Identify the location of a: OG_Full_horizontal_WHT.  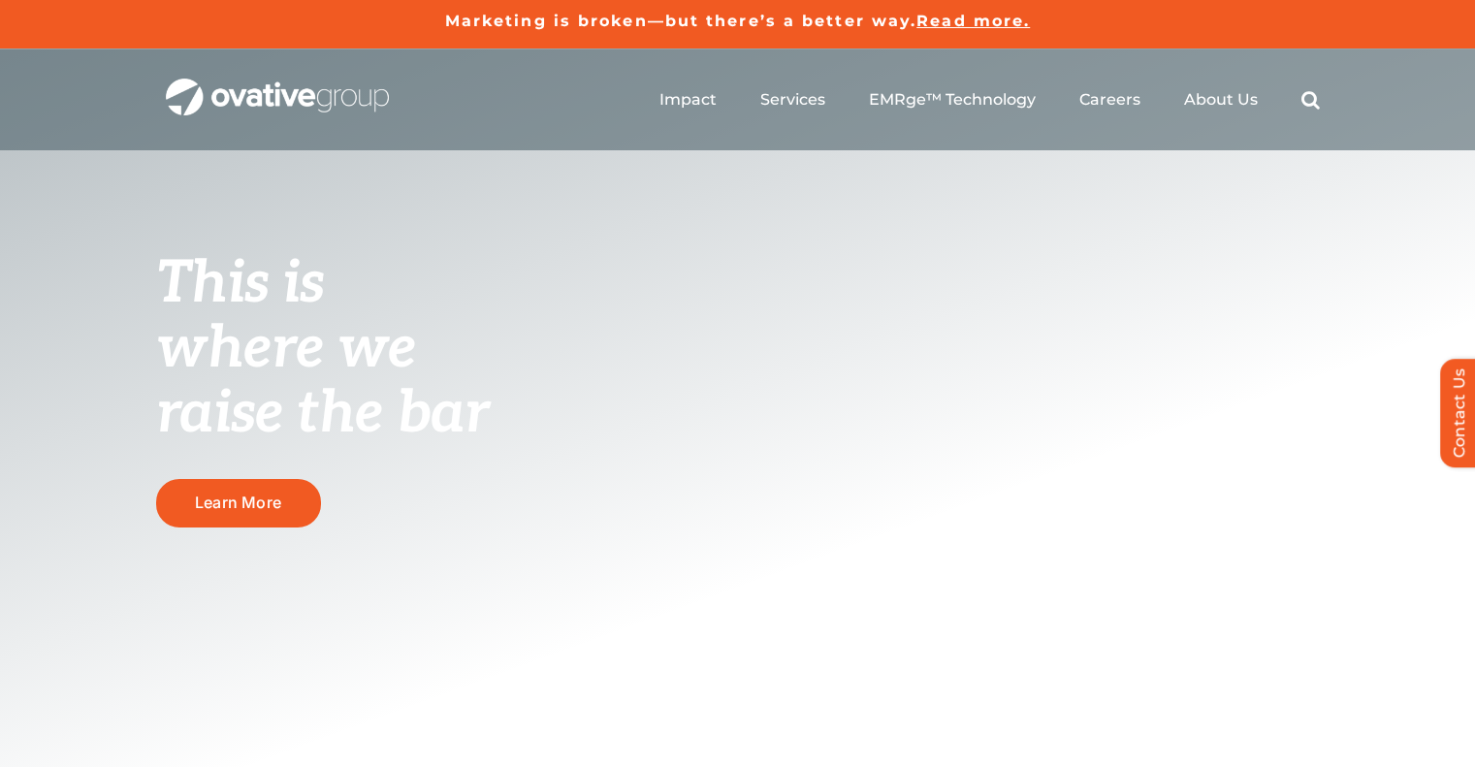
(277, 85).